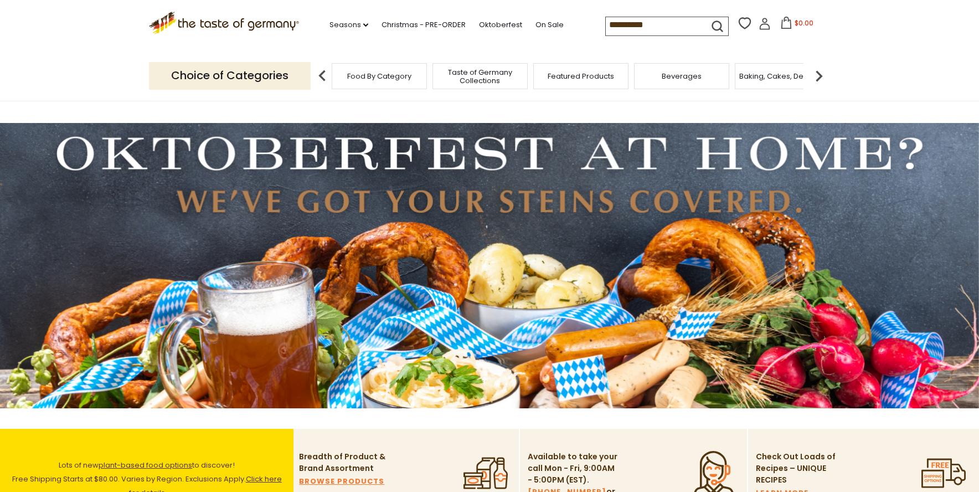  Describe the element at coordinates (581, 76) in the screenshot. I see `a: Featured Products` at that location.